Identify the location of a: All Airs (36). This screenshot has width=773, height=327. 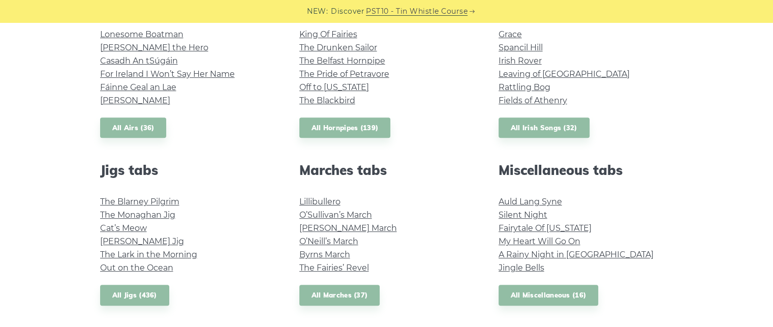
(133, 128).